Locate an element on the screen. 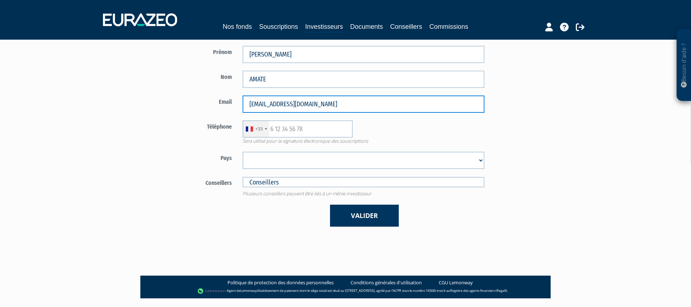 The image size is (691, 307). a: CGU Lemonway is located at coordinates (456, 282).